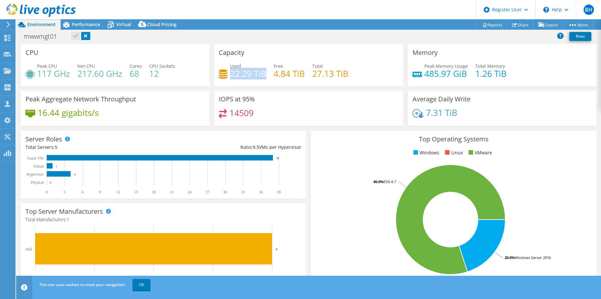 The image size is (601, 299). Describe the element at coordinates (231, 53) in the screenshot. I see `h3: Capacity` at that location.